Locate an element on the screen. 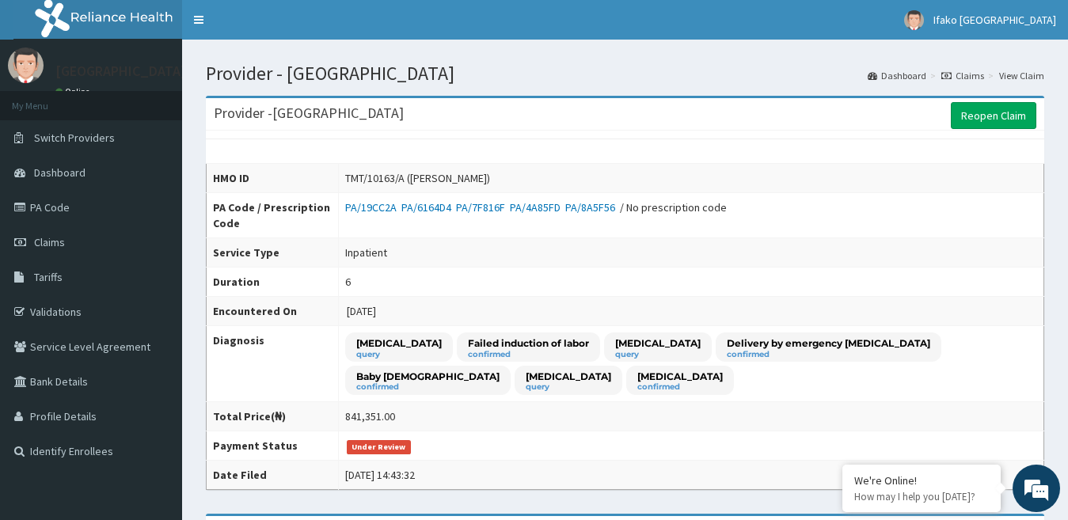 The height and width of the screenshot is (520, 1068). span: Tariffs is located at coordinates (48, 277).